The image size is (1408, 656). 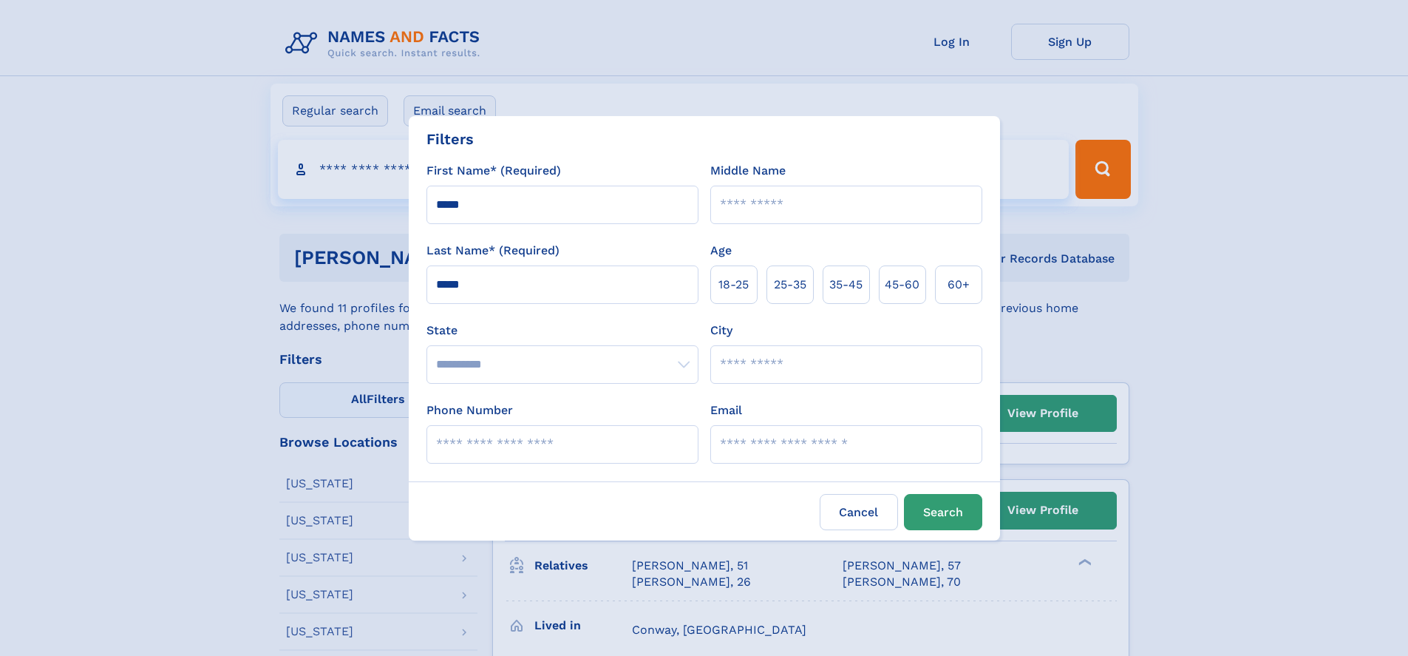 What do you see at coordinates (859, 512) in the screenshot?
I see `label: Cancel` at bounding box center [859, 512].